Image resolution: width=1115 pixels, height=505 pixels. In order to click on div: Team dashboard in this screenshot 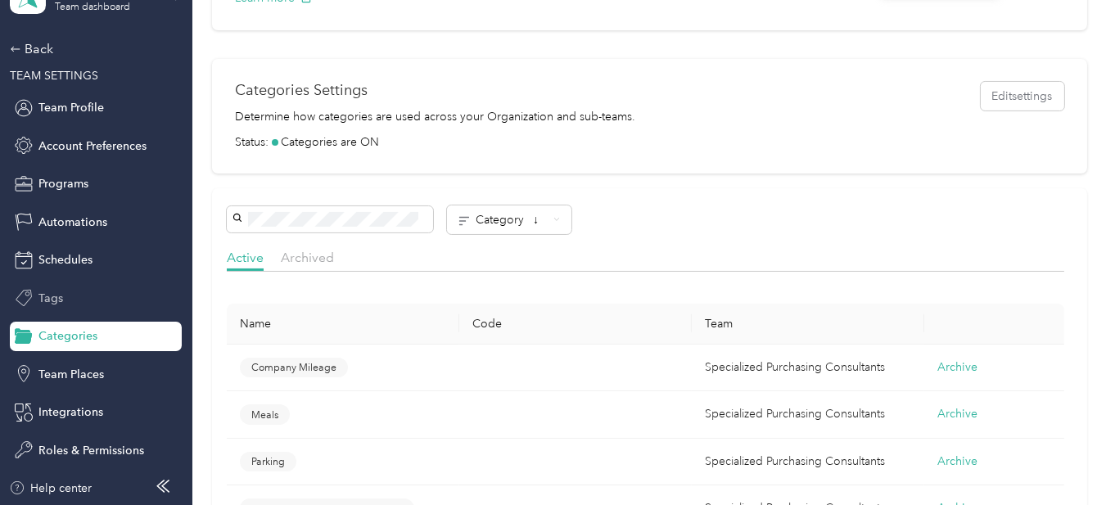, I will do `click(92, 7)`.